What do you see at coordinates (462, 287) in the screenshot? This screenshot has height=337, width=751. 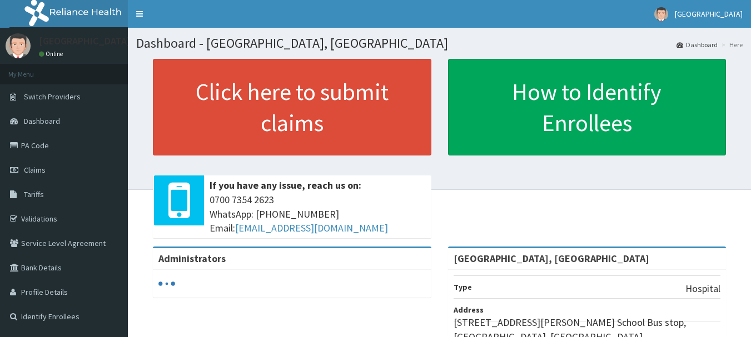 I see `b: Type` at bounding box center [462, 287].